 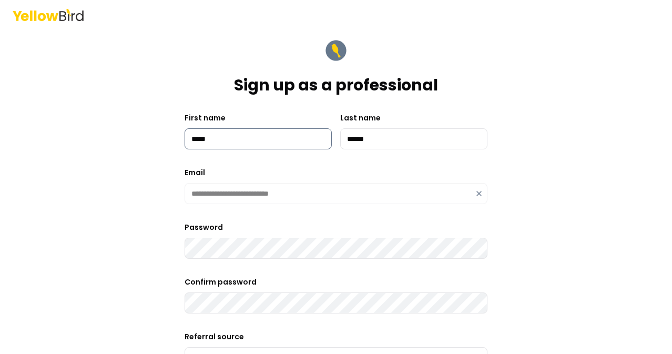 I want to click on label: Email, so click(x=194, y=172).